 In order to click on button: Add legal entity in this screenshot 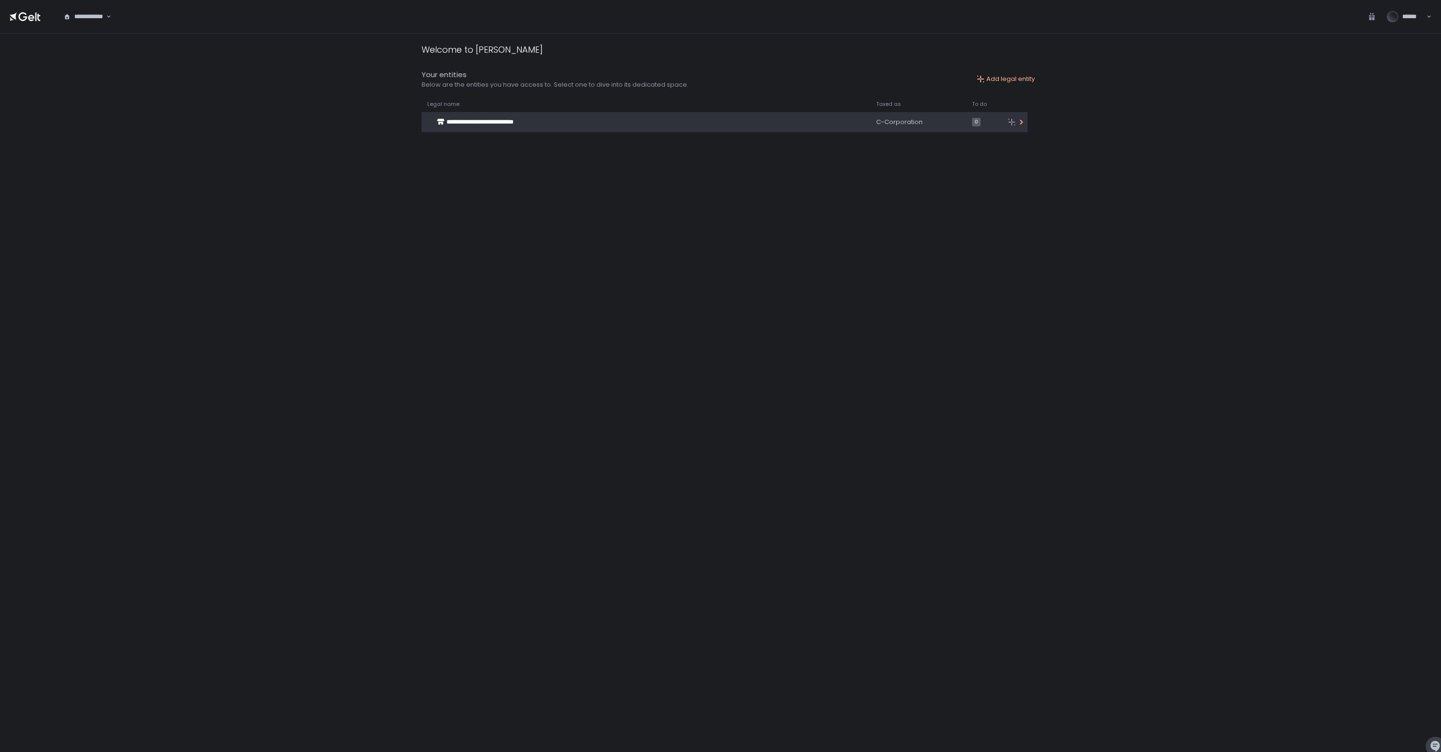, I will do `click(1006, 79)`.